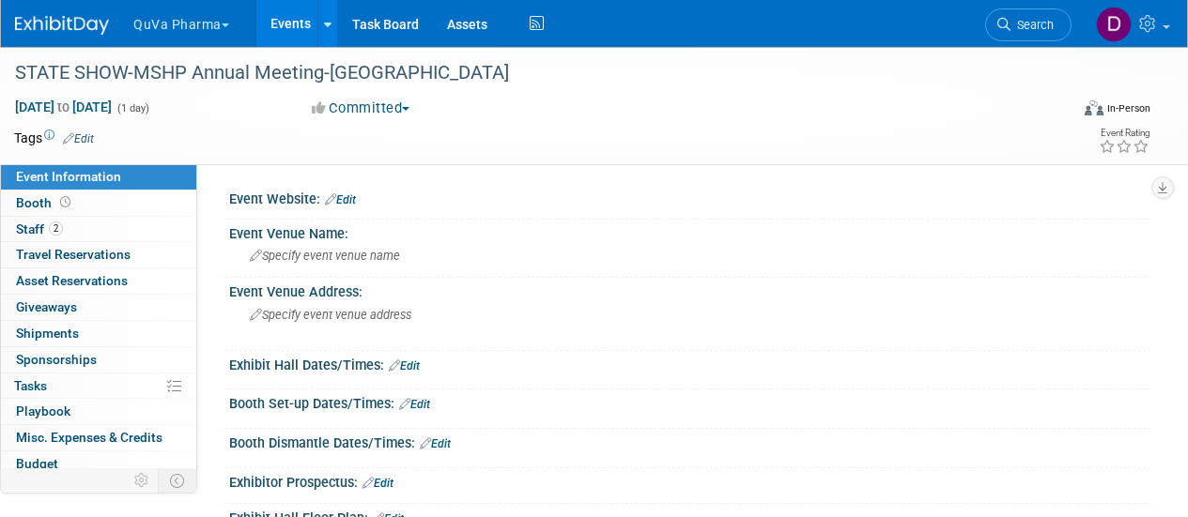 This screenshot has width=1188, height=517. I want to click on div: Booth Set-up Dates/Times:, so click(689, 402).